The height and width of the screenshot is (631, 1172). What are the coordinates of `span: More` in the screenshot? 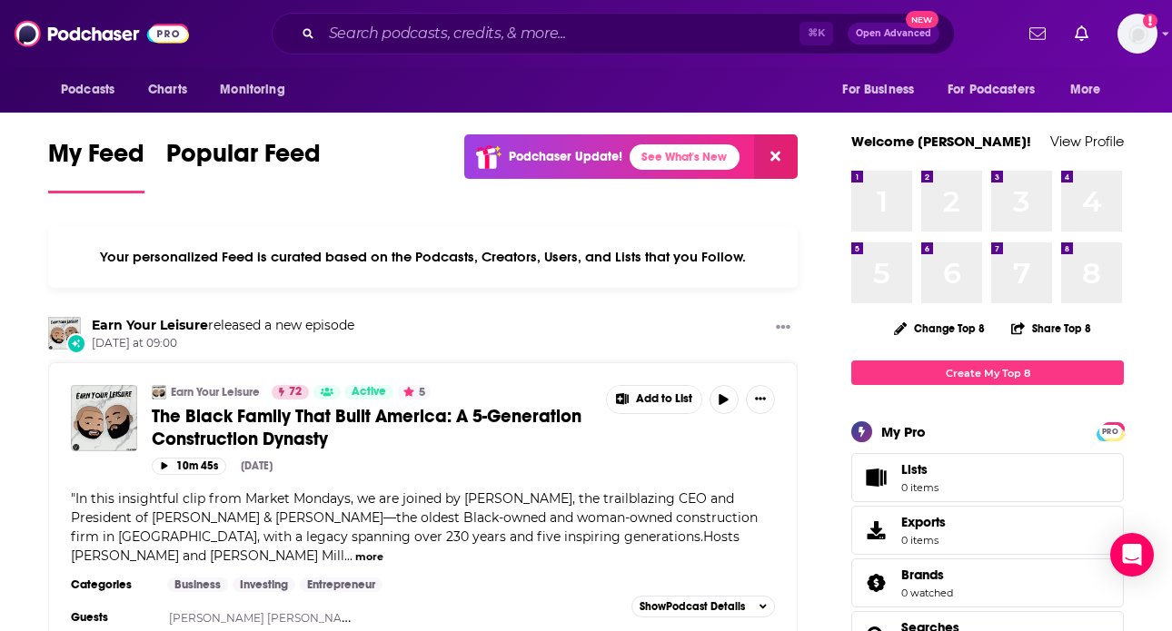 It's located at (1086, 90).